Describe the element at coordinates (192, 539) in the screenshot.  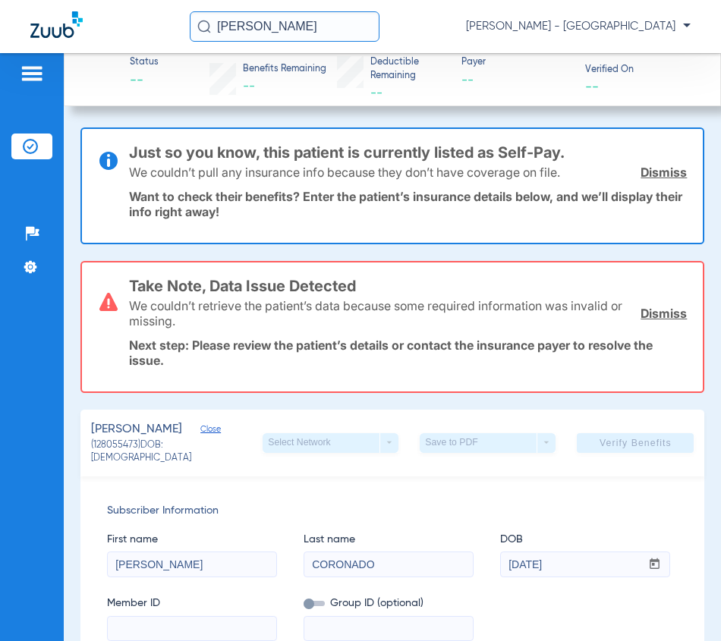
I see `span: First name` at that location.